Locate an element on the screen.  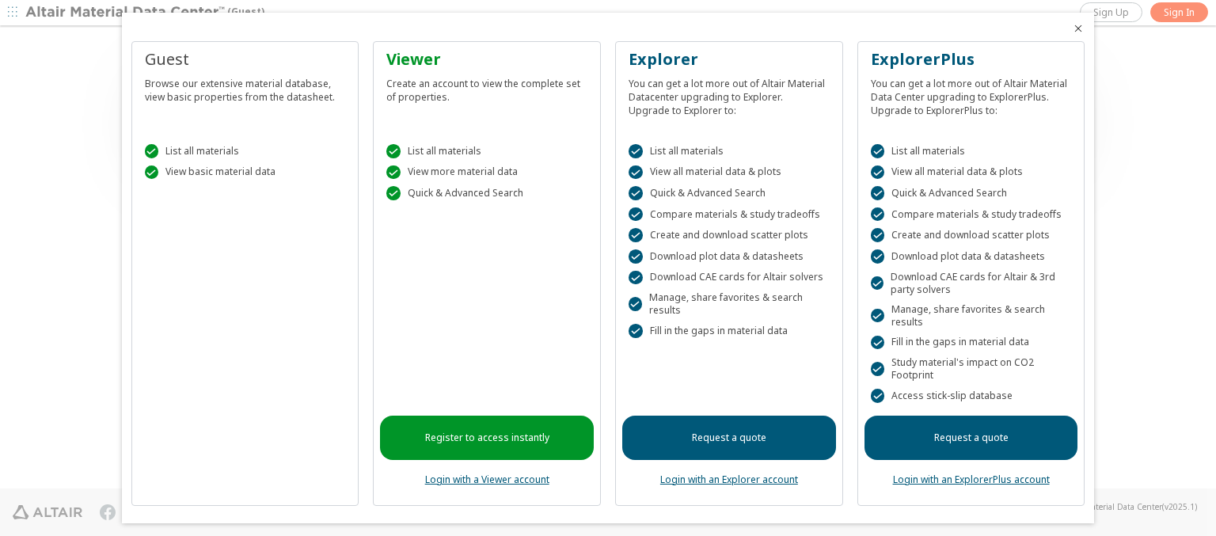
div: View basic material data is located at coordinates (245, 173).